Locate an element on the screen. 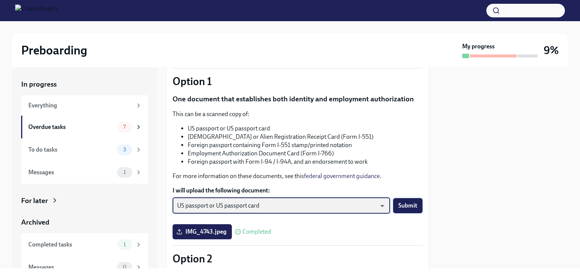 Image resolution: width=580 pixels, height=276 pixels. div: Everything is located at coordinates (80, 105).